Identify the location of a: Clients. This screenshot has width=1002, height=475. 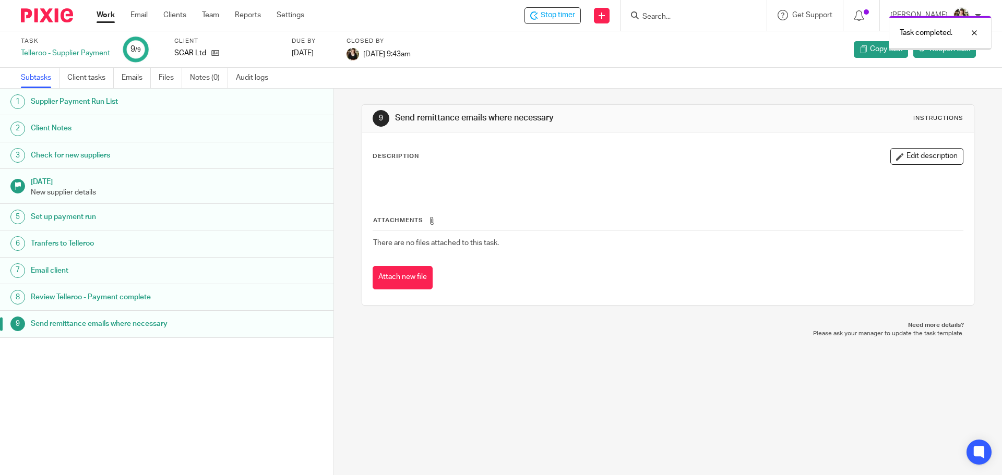
(175, 15).